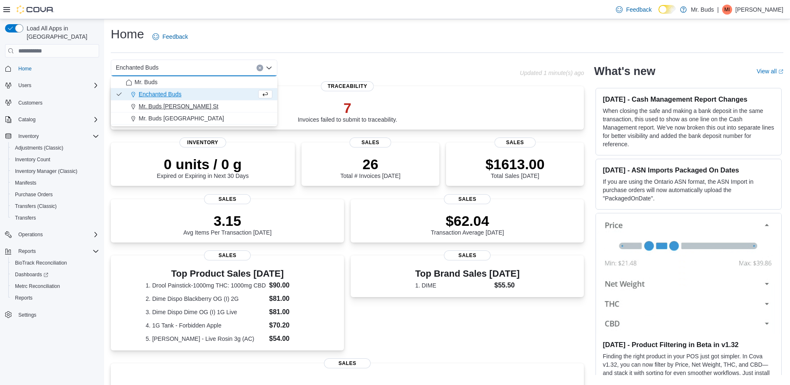 The image size is (790, 385). I want to click on h1: Home, so click(127, 34).